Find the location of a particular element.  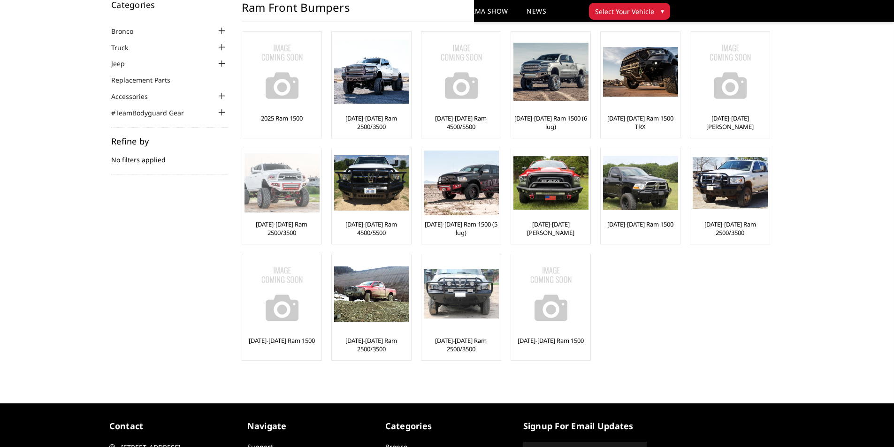

a: Bronco is located at coordinates (128, 31).